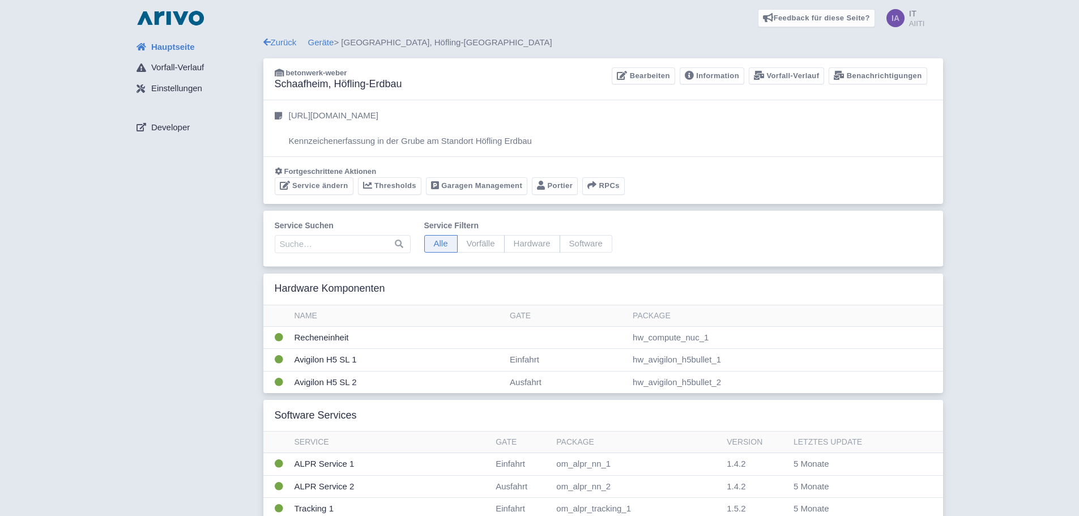 This screenshot has height=516, width=1079. I want to click on h3: Schaafheim, Höfling-Erdbau, so click(338, 84).